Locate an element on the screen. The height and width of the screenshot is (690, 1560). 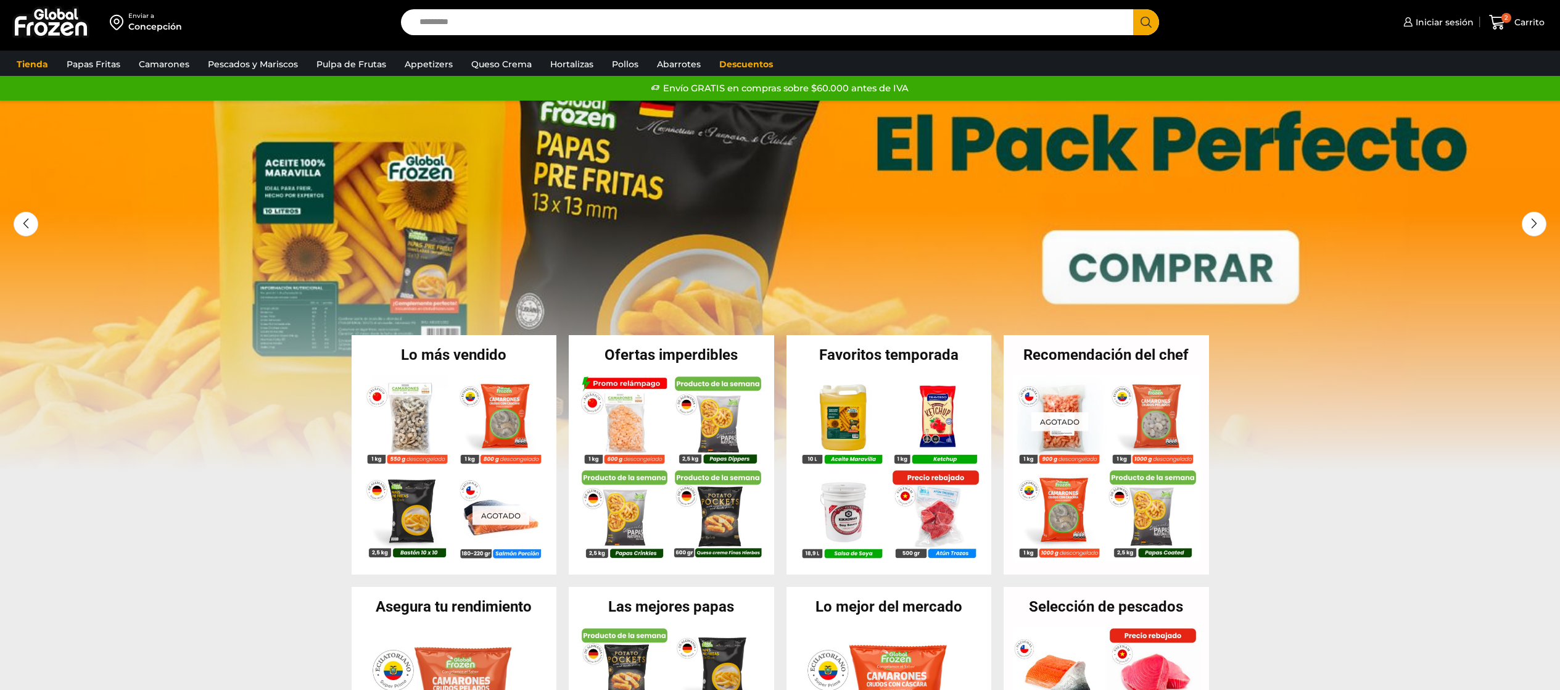
h2: Selección de pescados is located at coordinates (1106, 606).